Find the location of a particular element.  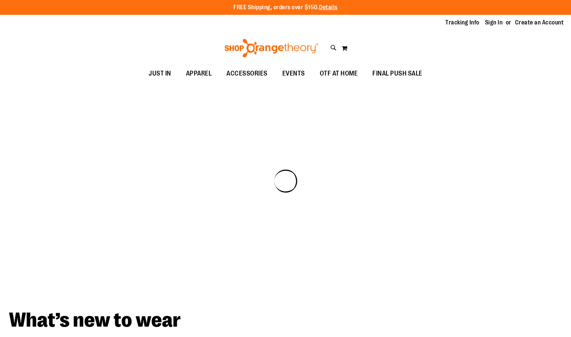

img: Shop Orangetheory is located at coordinates (271, 48).